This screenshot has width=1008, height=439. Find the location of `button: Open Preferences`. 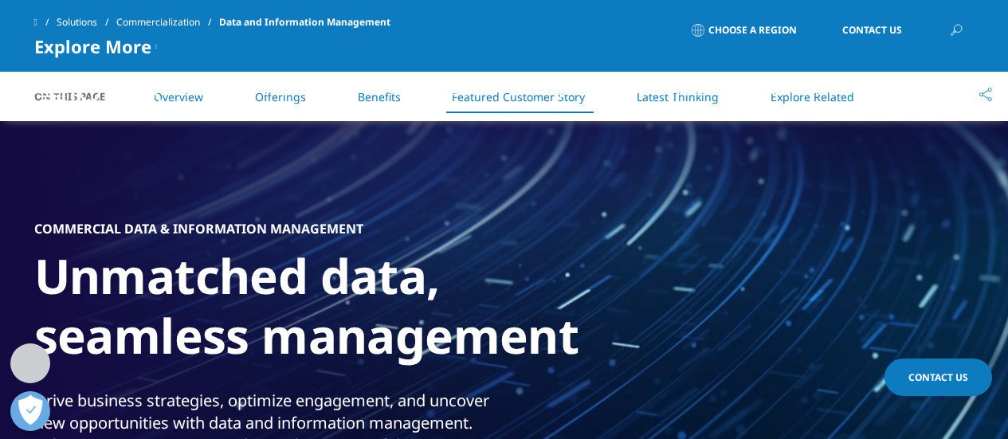

button: Open Preferences is located at coordinates (30, 411).